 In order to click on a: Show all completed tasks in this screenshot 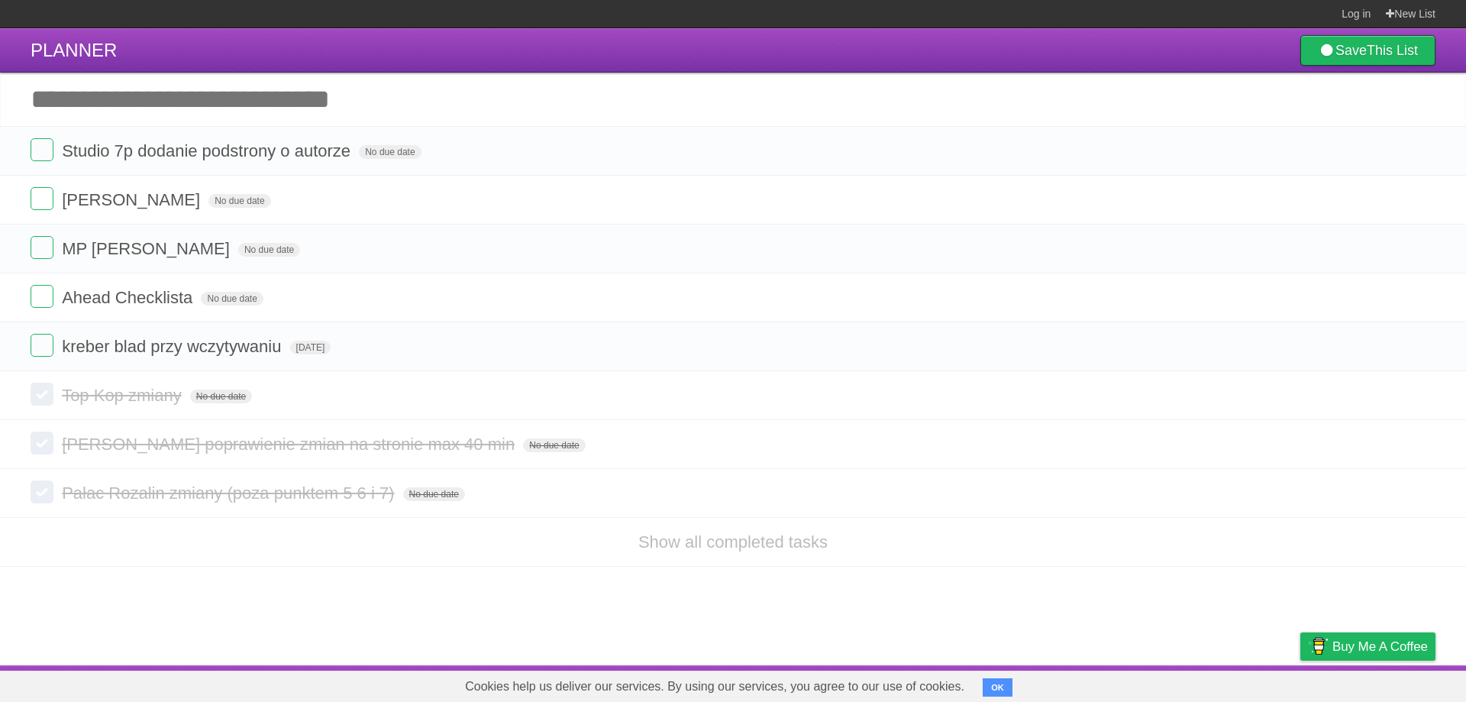, I will do `click(733, 541)`.